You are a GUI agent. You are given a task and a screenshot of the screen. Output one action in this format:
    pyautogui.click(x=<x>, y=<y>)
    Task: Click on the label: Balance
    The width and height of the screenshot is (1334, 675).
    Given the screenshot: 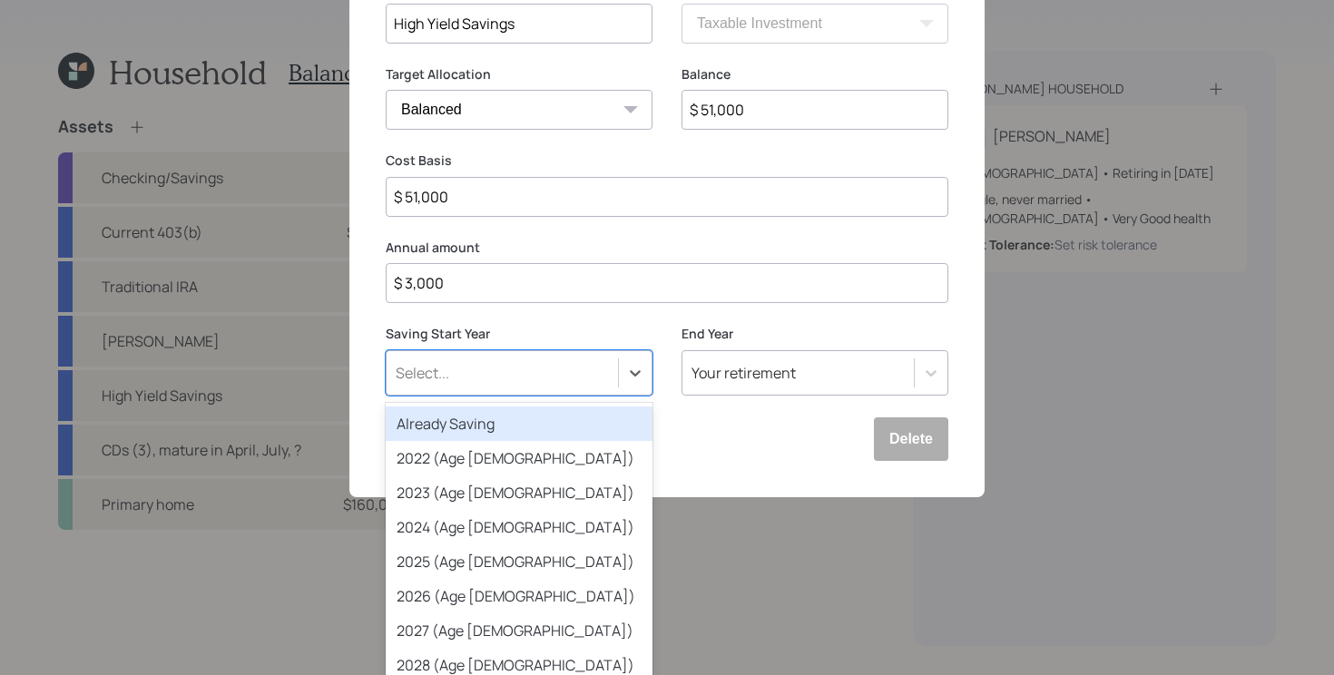 What is the action you would take?
    pyautogui.click(x=815, y=74)
    